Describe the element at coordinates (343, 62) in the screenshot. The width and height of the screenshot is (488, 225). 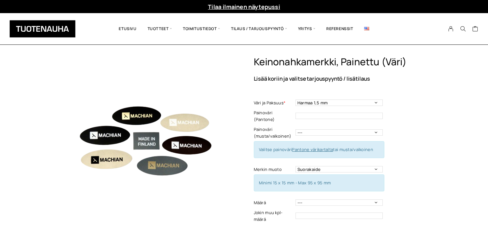
I see `h1: Keinonahkamerkki, painettu (väri)` at that location.